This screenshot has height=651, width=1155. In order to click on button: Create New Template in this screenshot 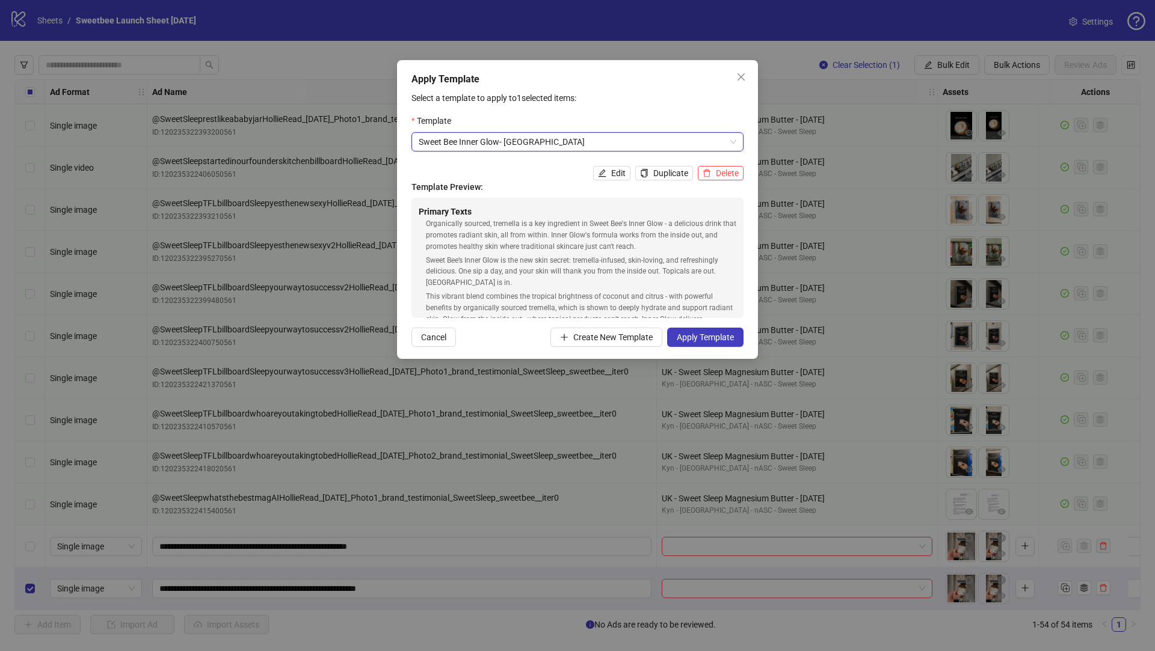, I will do `click(606, 337)`.